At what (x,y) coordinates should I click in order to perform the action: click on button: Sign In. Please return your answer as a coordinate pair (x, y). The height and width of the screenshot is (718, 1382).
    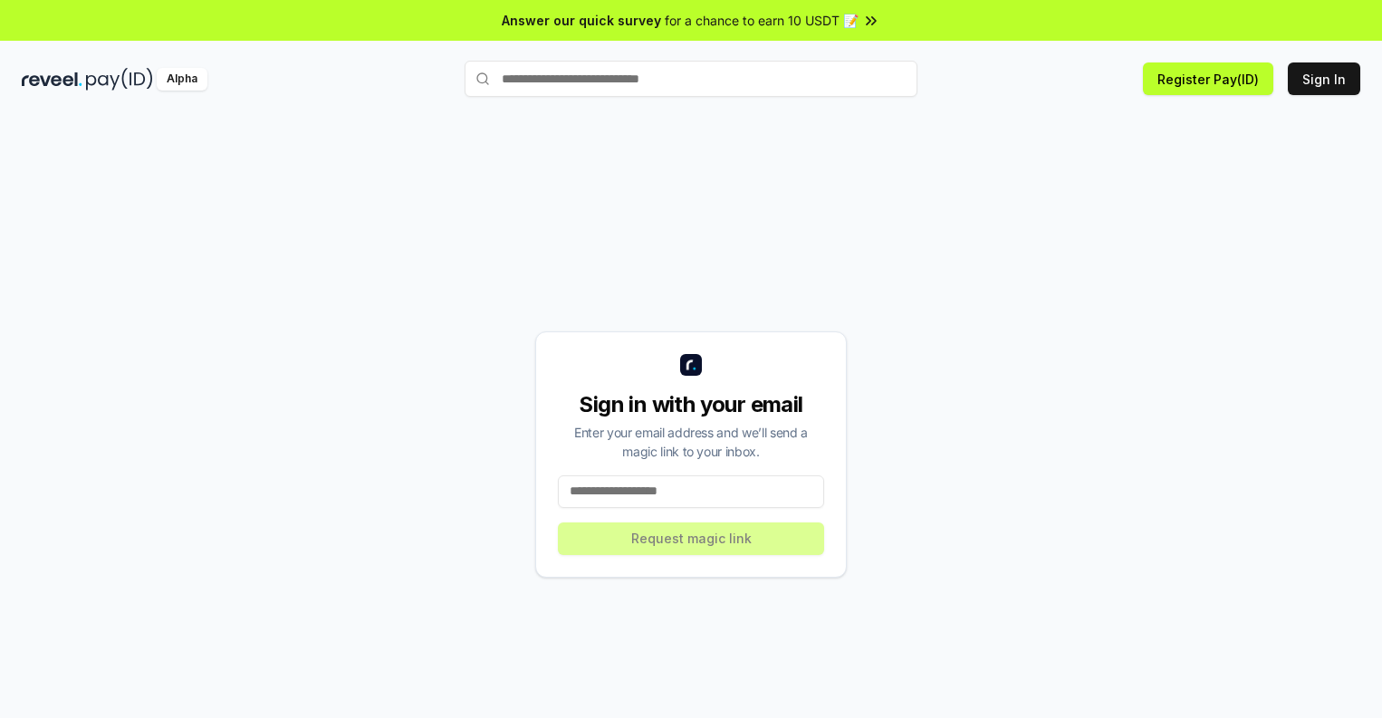
    Looking at the image, I should click on (1324, 79).